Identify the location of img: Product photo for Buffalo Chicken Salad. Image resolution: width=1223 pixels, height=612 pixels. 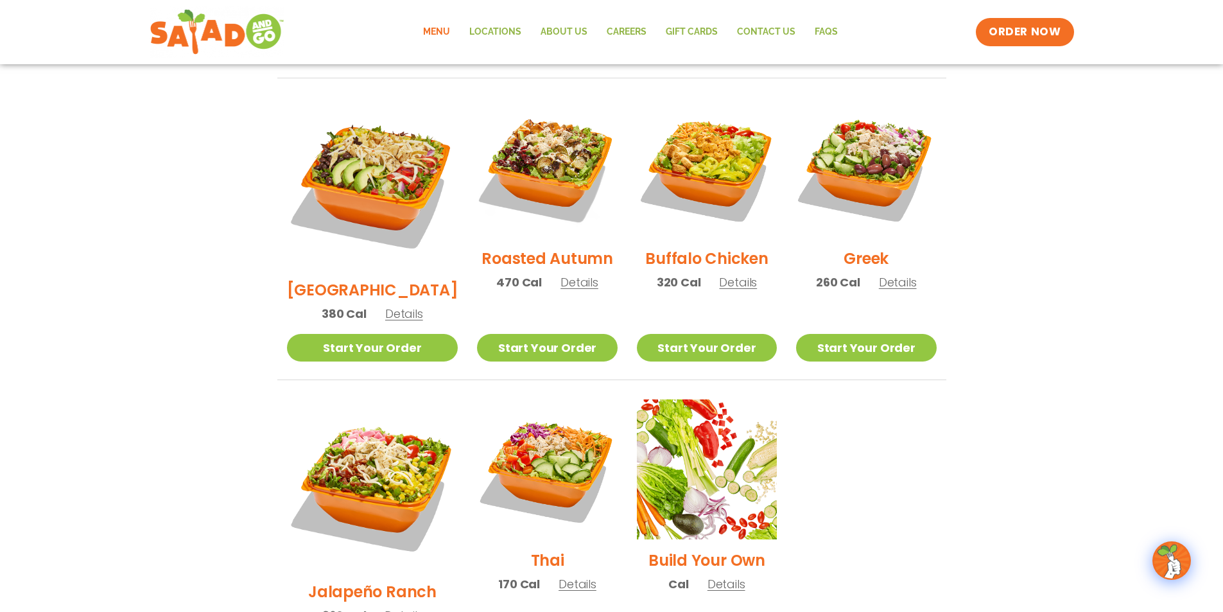
(707, 168).